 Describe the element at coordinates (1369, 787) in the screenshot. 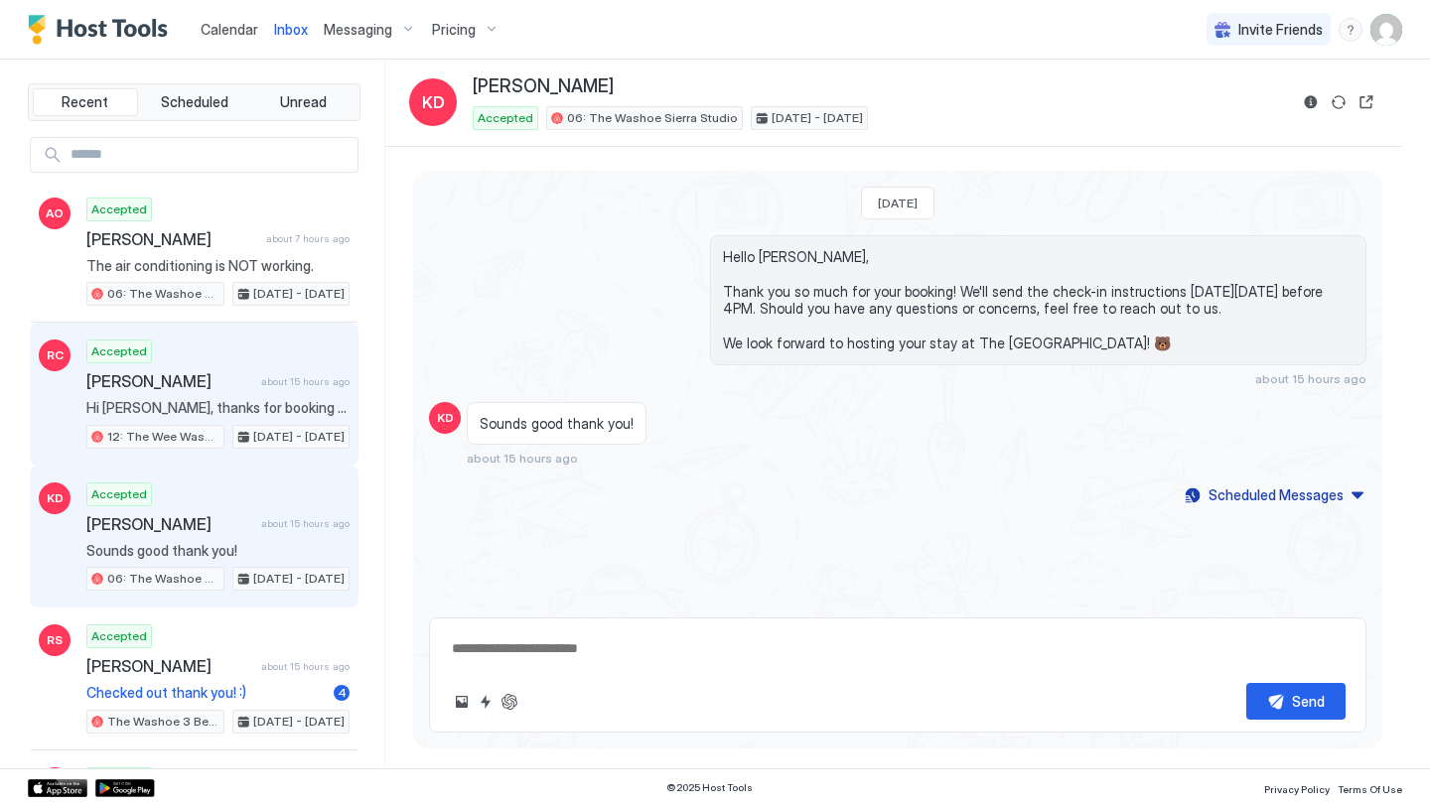

I see `a: Terms Of Use` at that location.